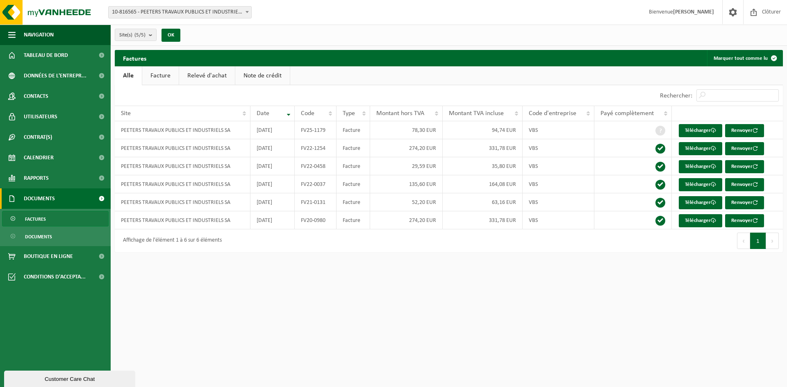 The width and height of the screenshot is (787, 387). I want to click on button: 1, so click(758, 241).